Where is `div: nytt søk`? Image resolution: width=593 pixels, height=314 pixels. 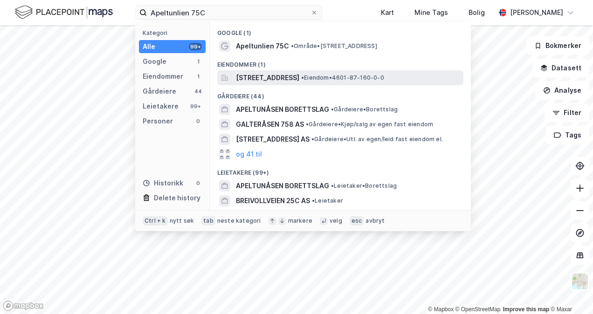 div: nytt søk is located at coordinates (182, 221).